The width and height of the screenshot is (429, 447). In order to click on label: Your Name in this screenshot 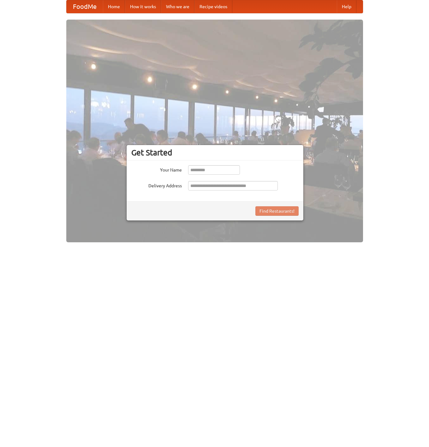, I will do `click(157, 169)`.